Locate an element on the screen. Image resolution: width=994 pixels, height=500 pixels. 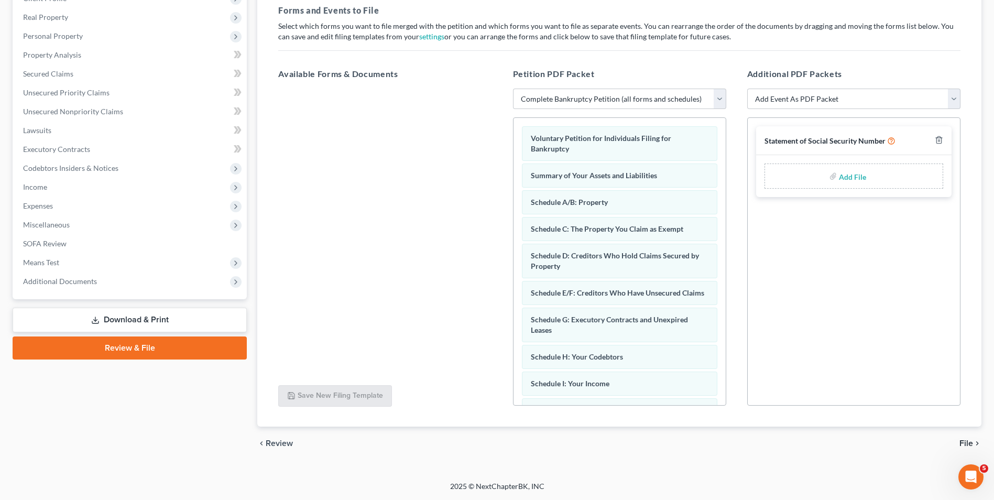
a: Executory Contracts is located at coordinates (131, 149).